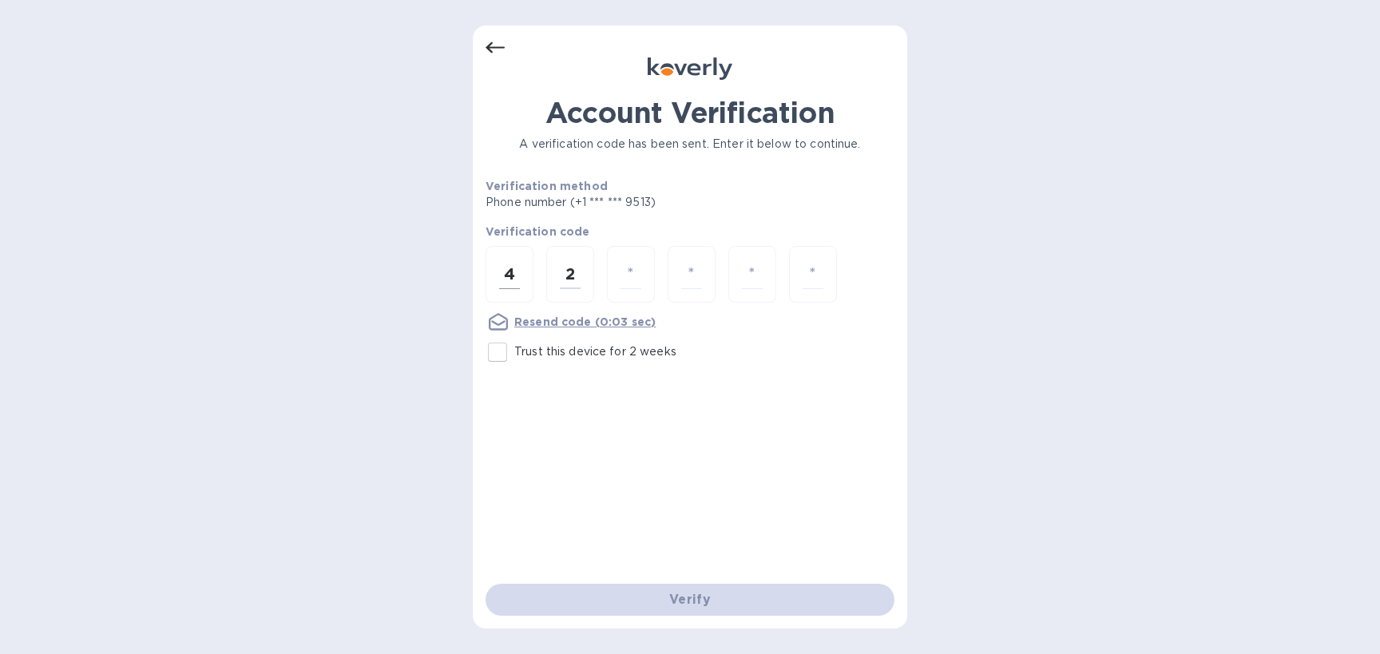  What do you see at coordinates (690, 113) in the screenshot?
I see `h1: Account Verification` at bounding box center [690, 113].